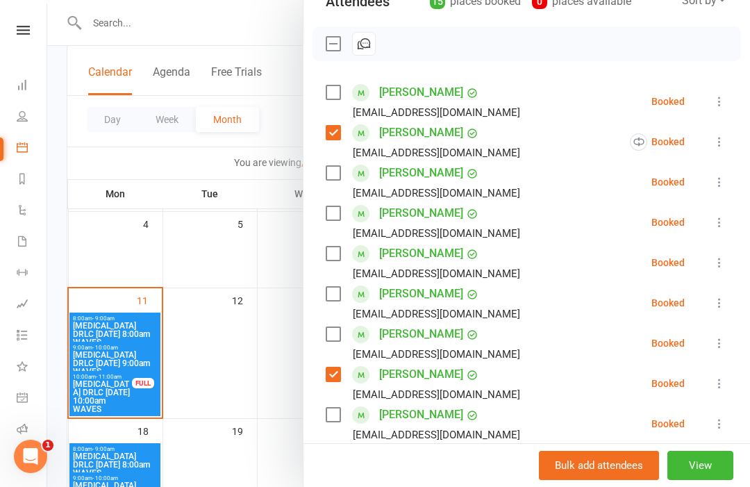  I want to click on a: Dashboard, so click(32, 86).